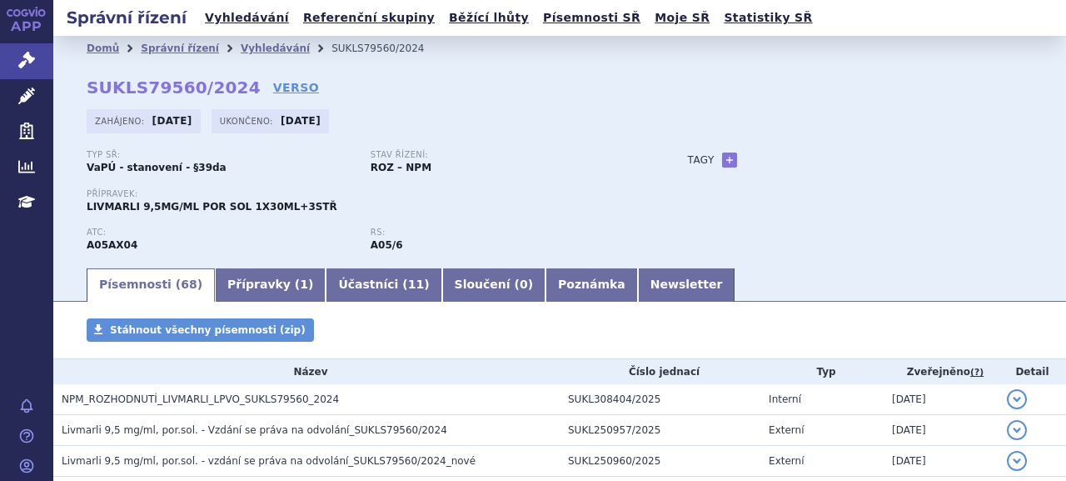  What do you see at coordinates (785, 399) in the screenshot?
I see `span: Interní` at bounding box center [785, 399].